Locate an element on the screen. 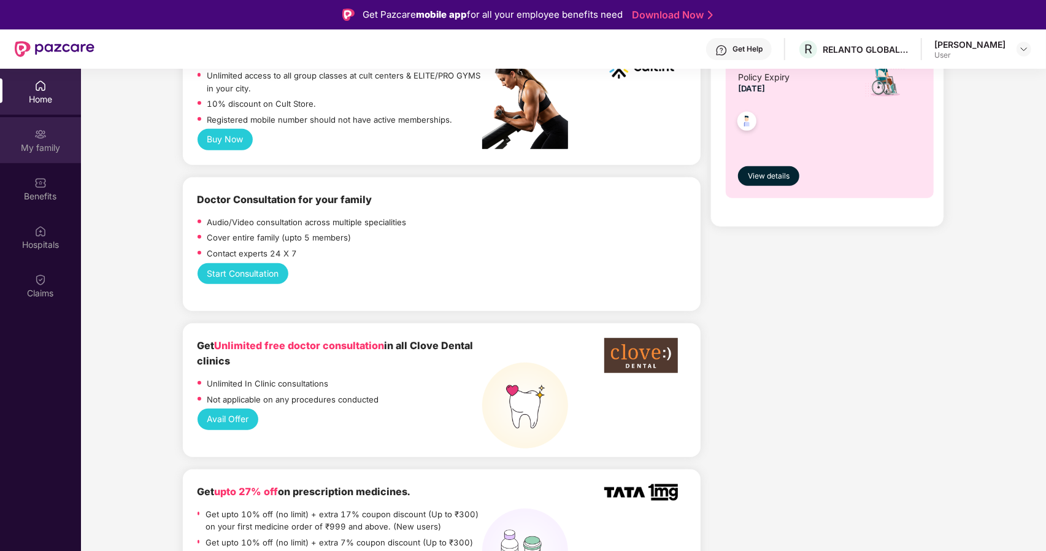  p: Audio/Video consultation across multiple specialities is located at coordinates (307, 222).